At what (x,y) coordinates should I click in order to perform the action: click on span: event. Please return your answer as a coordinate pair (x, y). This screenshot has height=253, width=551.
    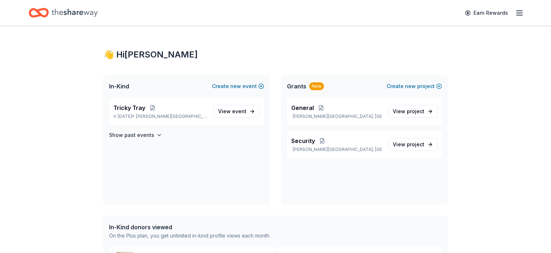
    Looking at the image, I should click on (239, 111).